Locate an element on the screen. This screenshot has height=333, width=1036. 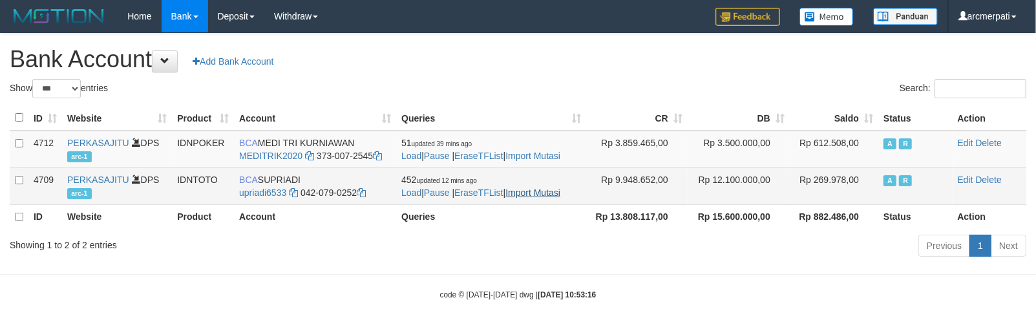
th: ID is located at coordinates (45, 216).